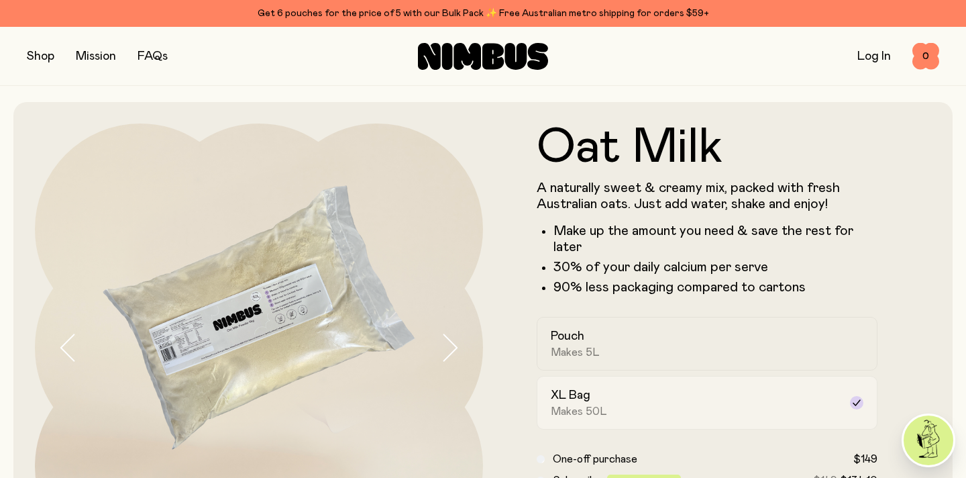  I want to click on div: Get 6 pouches for the price of 5 with our Bulk Pack ✨ Free Australian metro shipping for orders $59+, so click(483, 13).